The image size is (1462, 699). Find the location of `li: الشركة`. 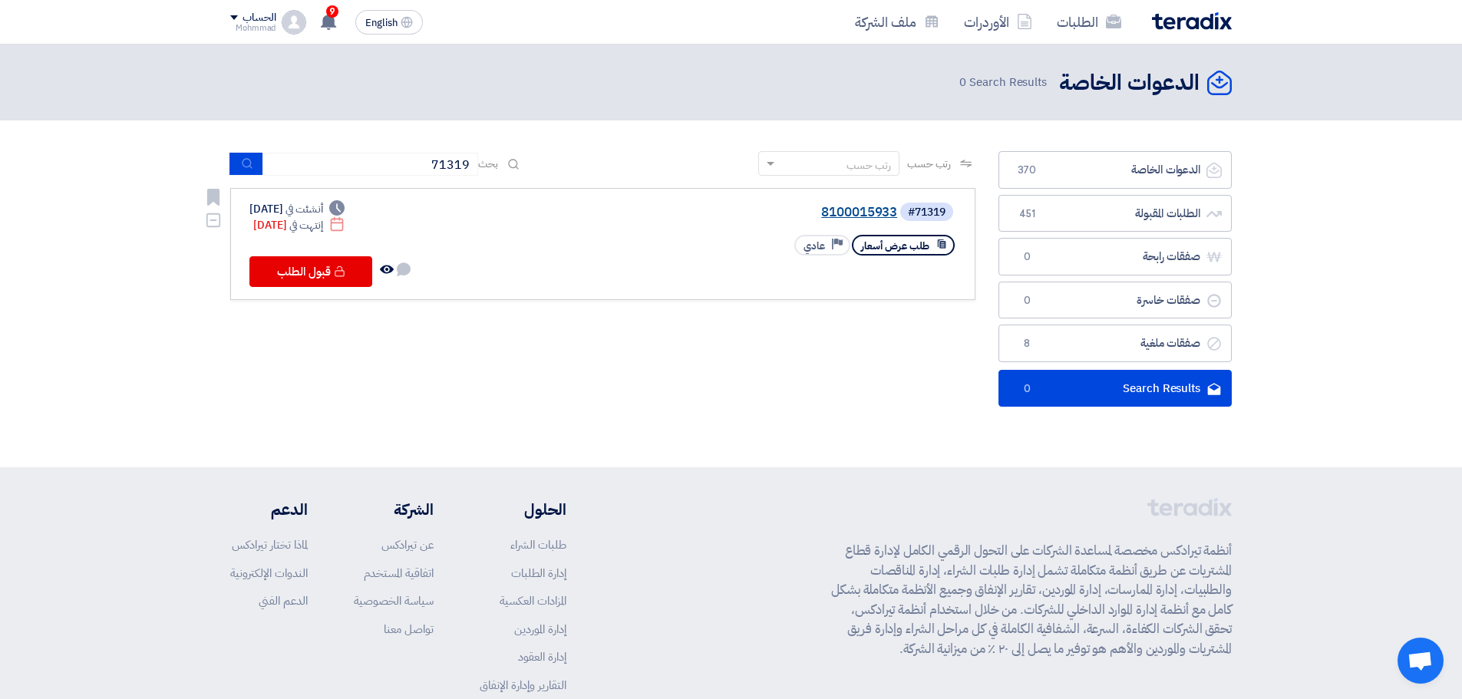

li: الشركة is located at coordinates (394, 510).